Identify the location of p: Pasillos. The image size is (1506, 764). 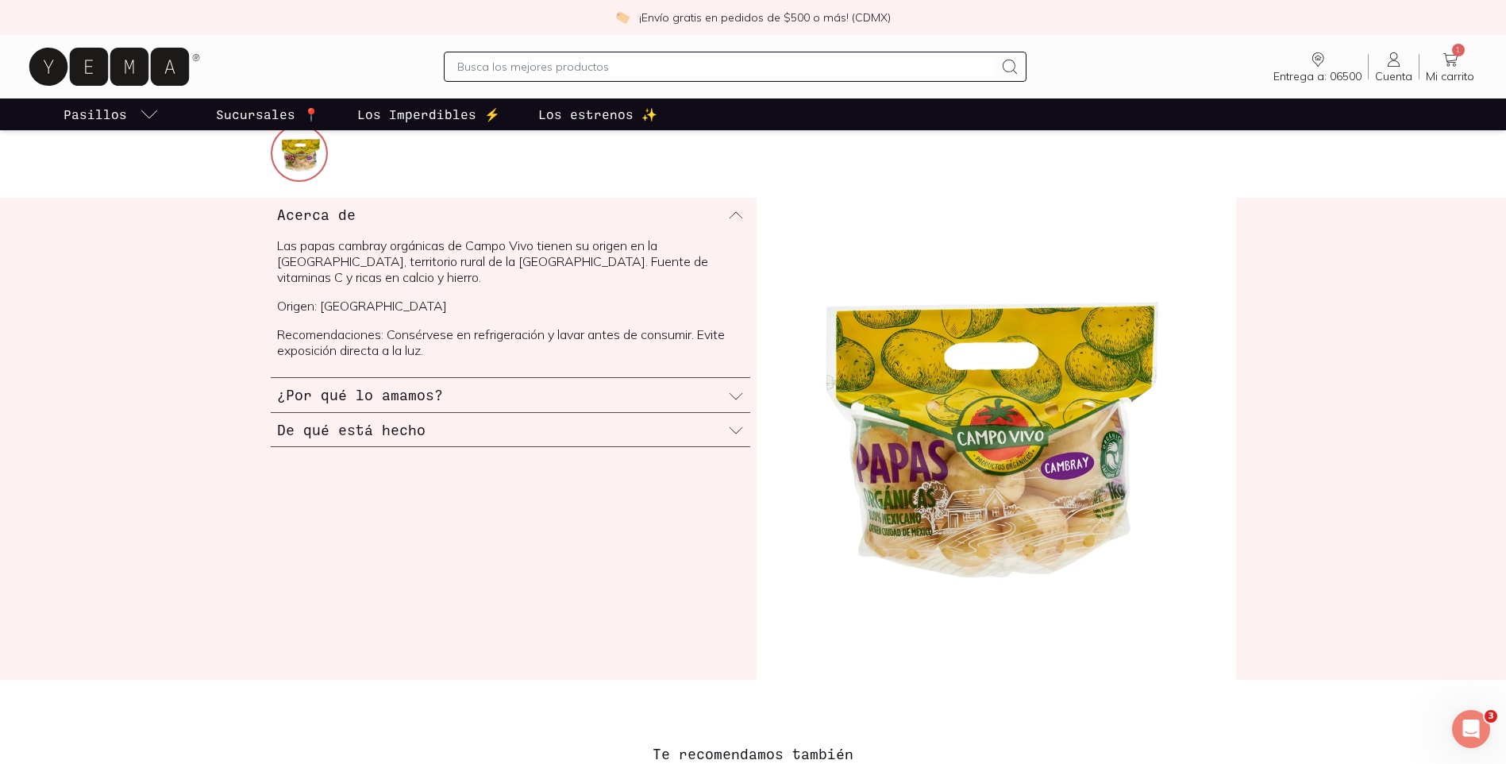
(95, 114).